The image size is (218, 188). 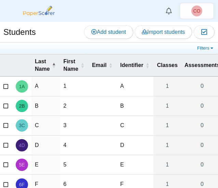 I want to click on td: 2, so click(x=74, y=106).